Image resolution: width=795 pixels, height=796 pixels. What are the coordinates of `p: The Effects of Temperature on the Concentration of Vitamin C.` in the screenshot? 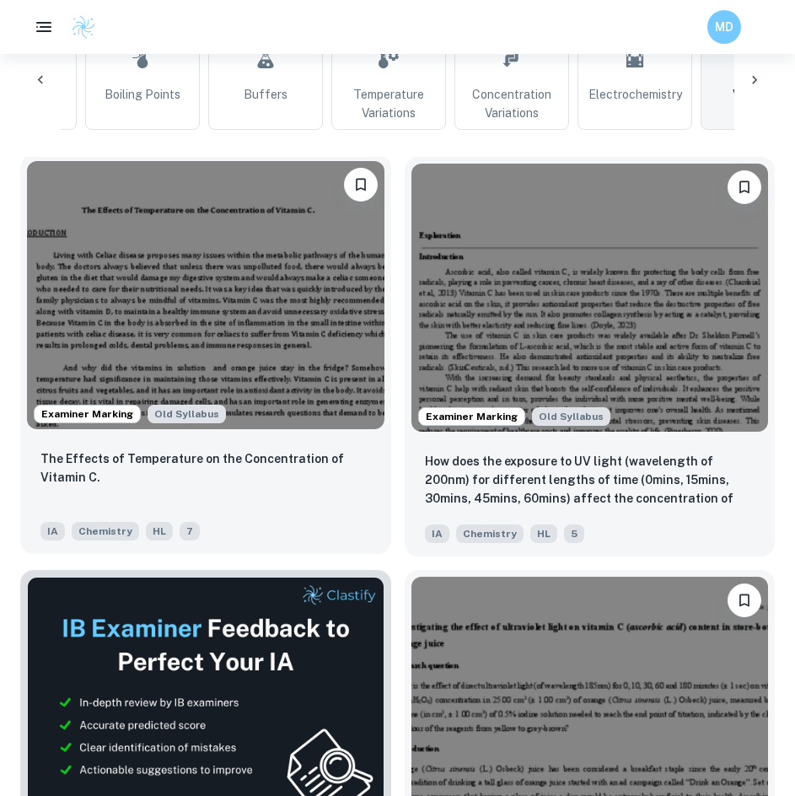 It's located at (206, 468).